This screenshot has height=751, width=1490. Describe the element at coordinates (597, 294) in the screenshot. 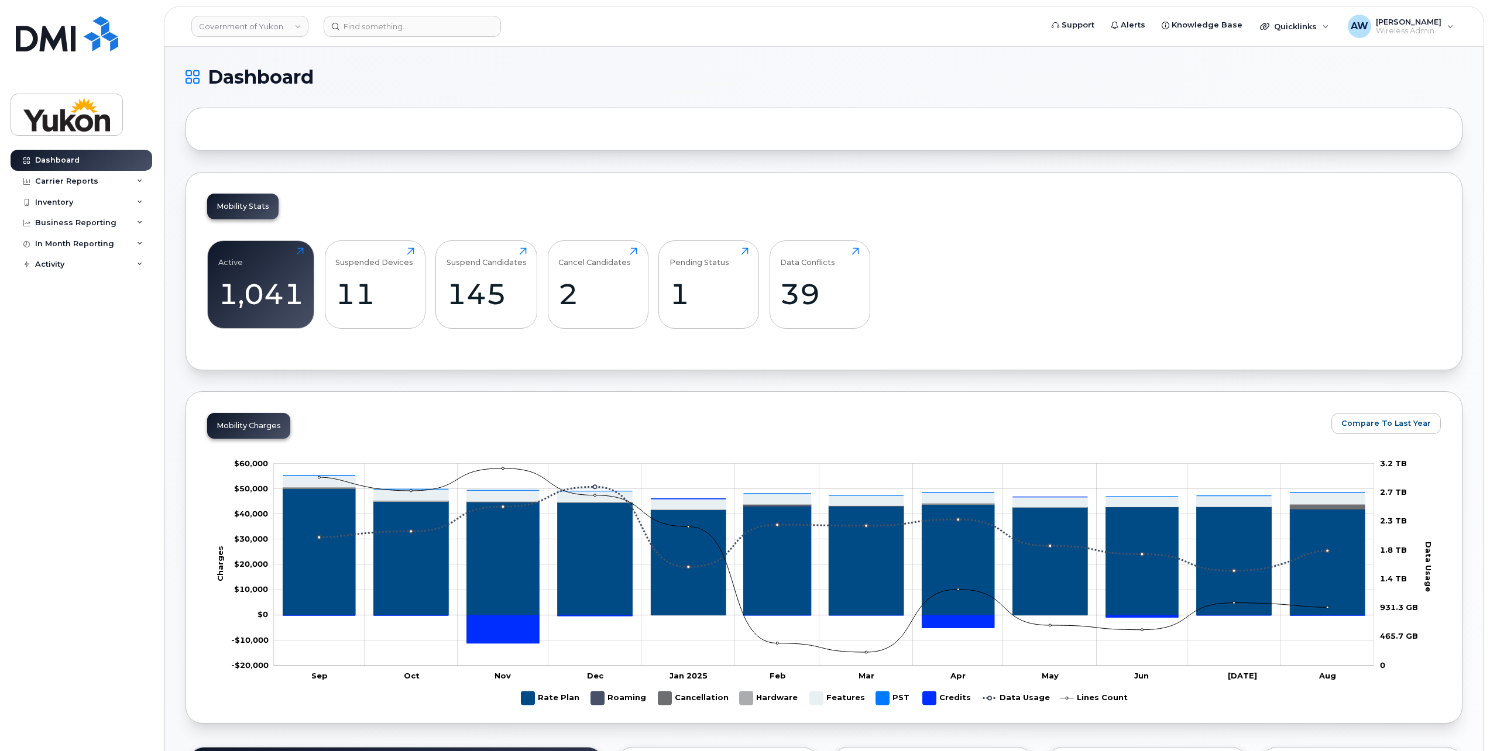

I see `div: 2` at that location.